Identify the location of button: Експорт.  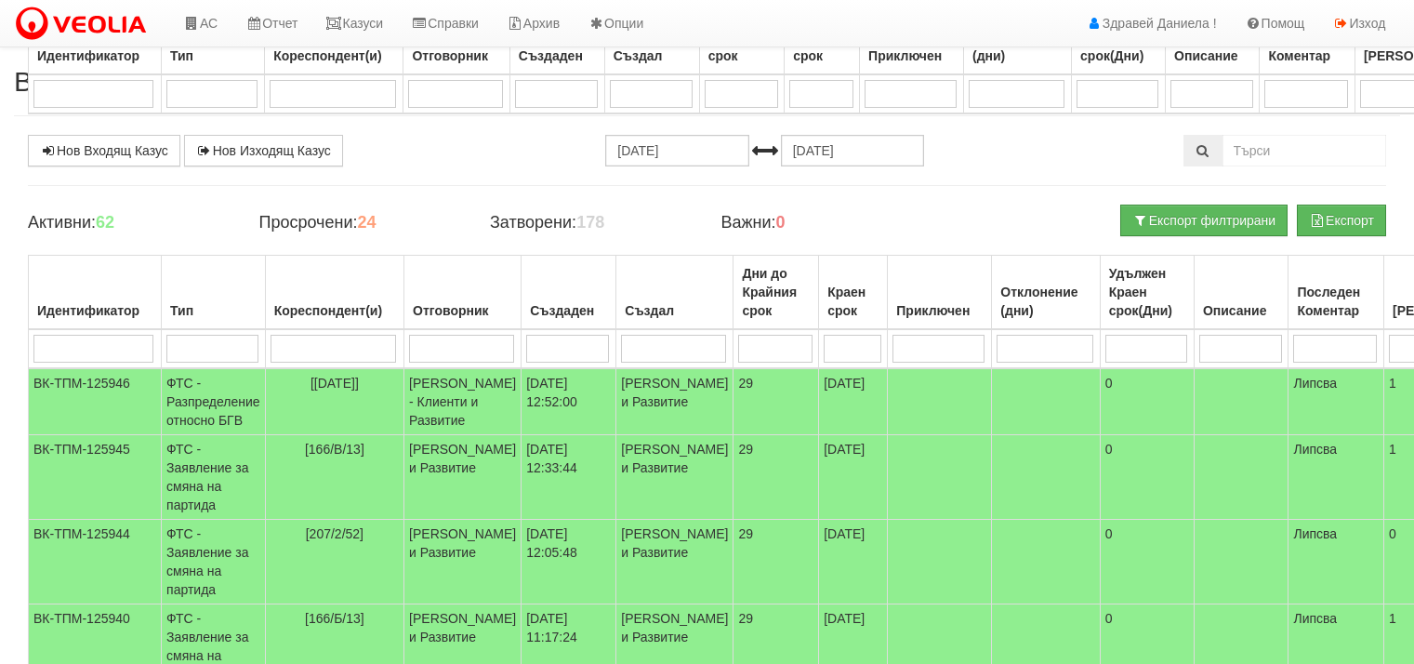
(1341, 220).